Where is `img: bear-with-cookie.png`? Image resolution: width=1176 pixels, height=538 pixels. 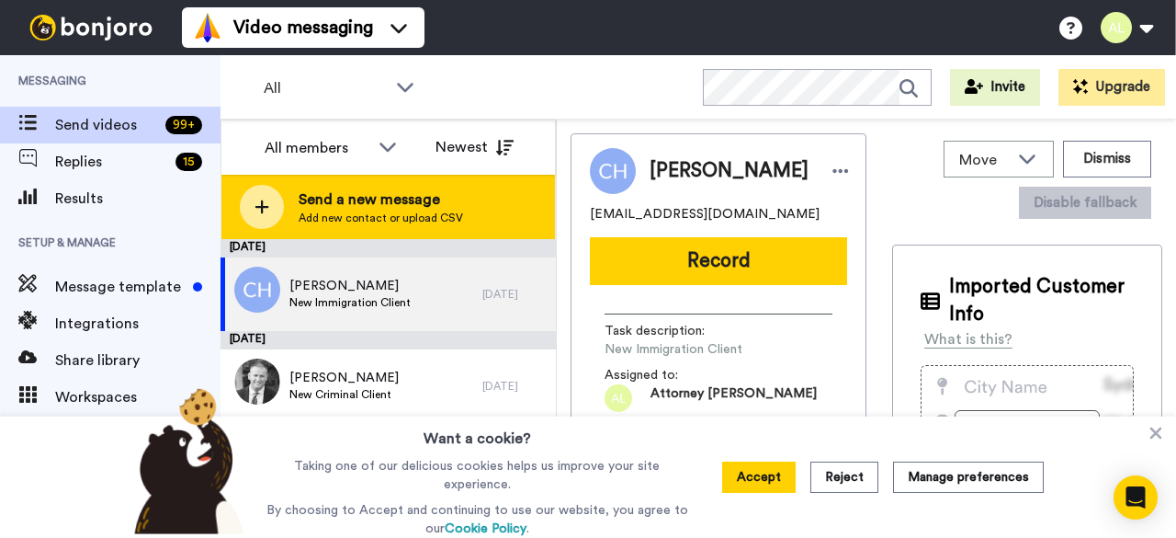
img: bear-with-cookie.png is located at coordinates (186, 460).